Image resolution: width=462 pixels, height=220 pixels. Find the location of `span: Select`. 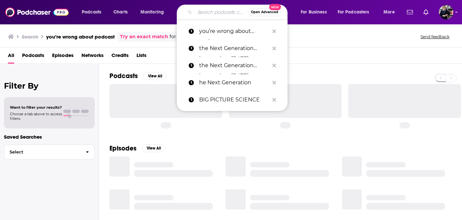

span: Select is located at coordinates (42, 152).